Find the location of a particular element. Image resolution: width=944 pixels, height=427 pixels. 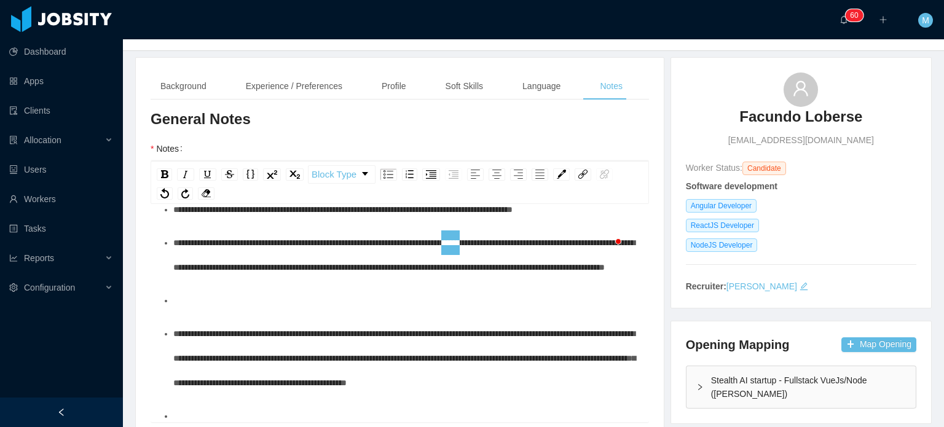

div: Ordered is located at coordinates (409, 174).